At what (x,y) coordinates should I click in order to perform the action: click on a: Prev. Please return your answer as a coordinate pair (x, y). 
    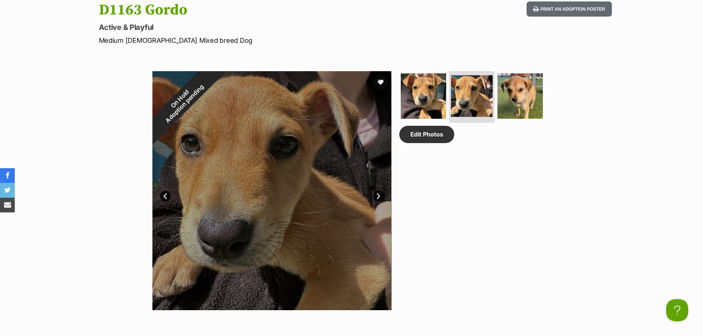
    Looking at the image, I should click on (165, 196).